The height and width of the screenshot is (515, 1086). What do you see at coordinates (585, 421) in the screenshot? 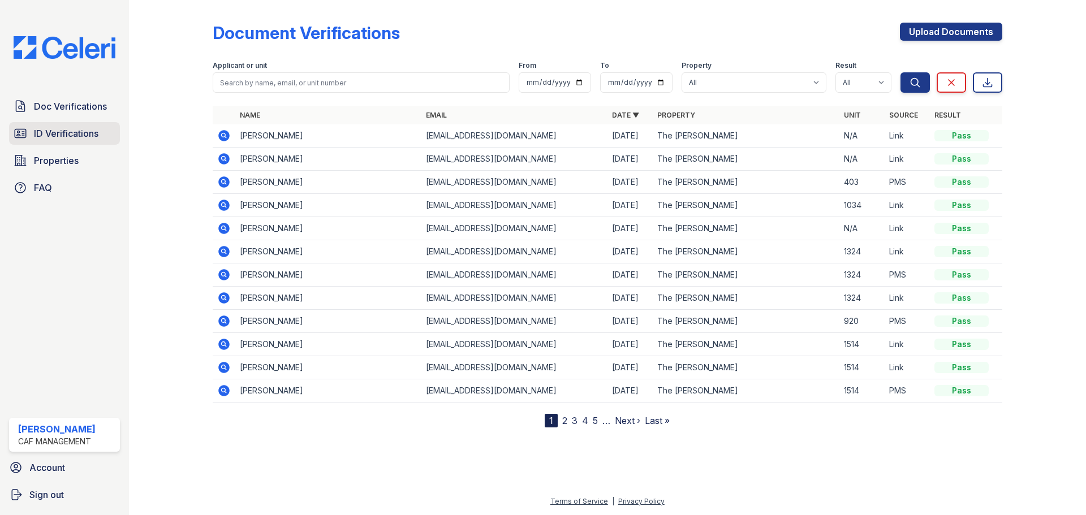
I see `a: 4` at bounding box center [585, 421].